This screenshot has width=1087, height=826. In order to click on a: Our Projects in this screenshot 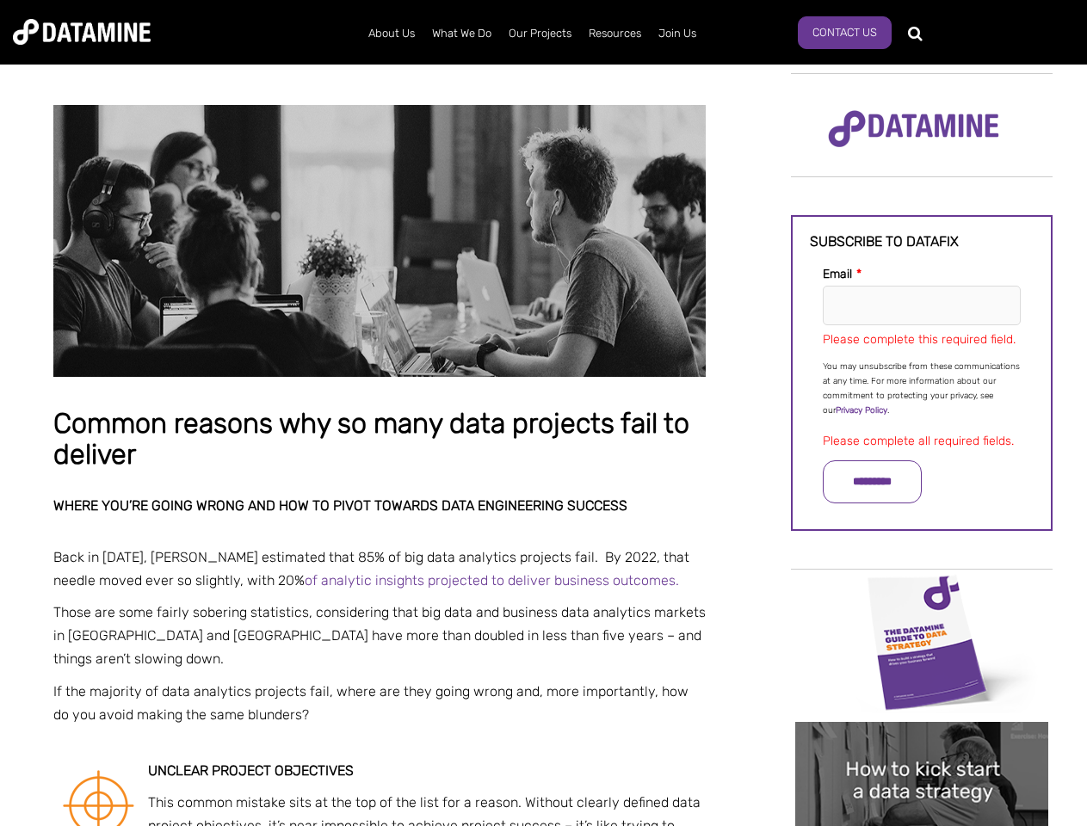, I will do `click(539, 34)`.